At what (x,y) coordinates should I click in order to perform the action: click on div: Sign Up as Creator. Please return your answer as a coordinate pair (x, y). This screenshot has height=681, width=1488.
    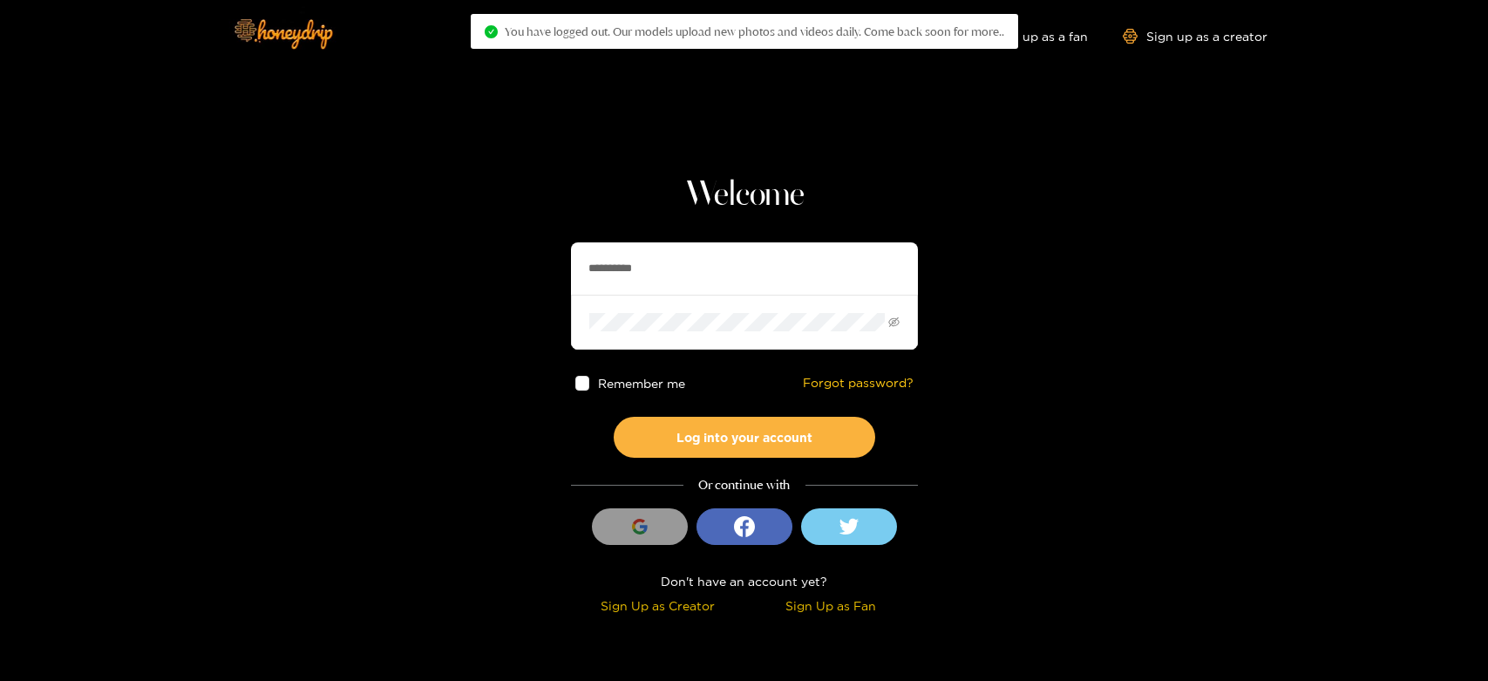
    Looking at the image, I should click on (657, 605).